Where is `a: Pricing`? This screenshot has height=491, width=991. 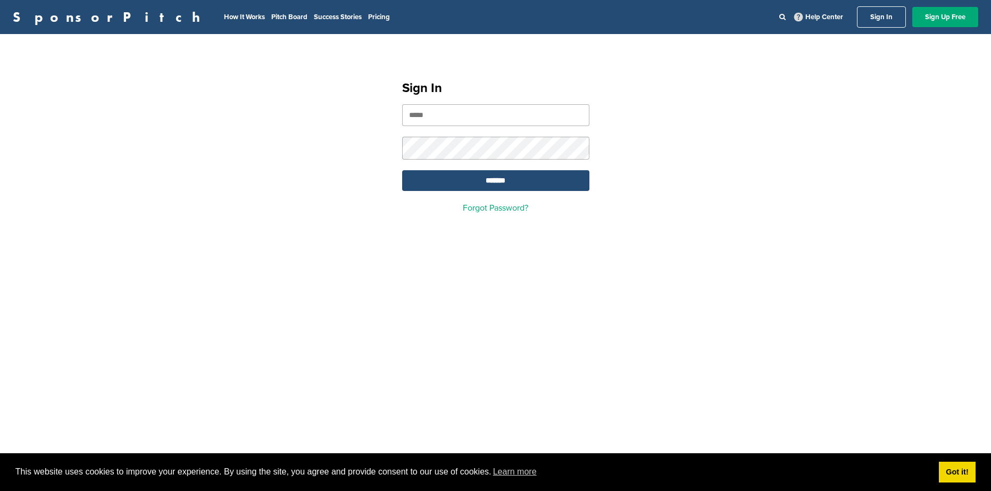
a: Pricing is located at coordinates (379, 17).